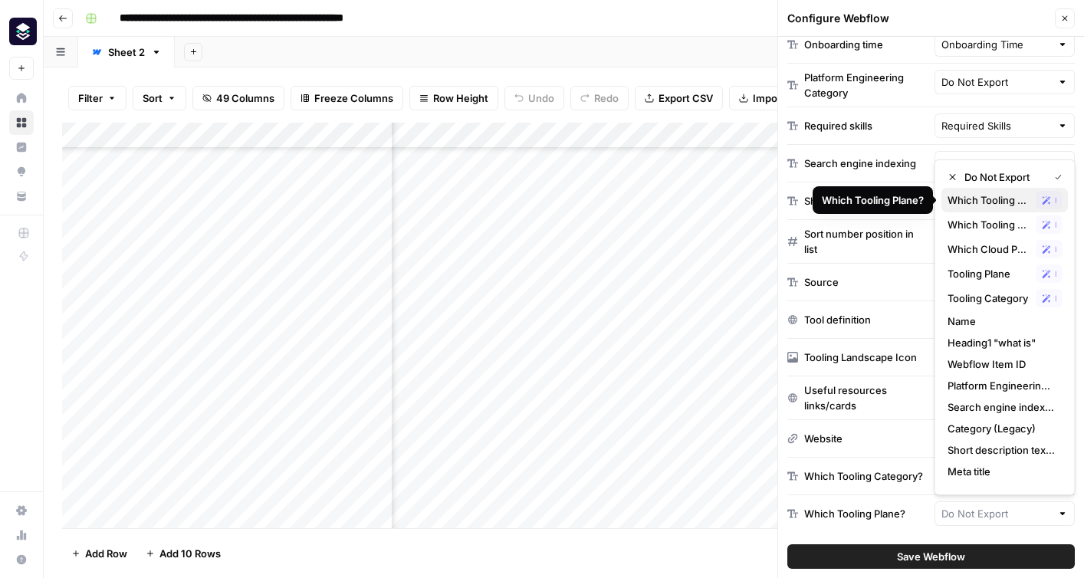  I want to click on span: Sort, so click(153, 98).